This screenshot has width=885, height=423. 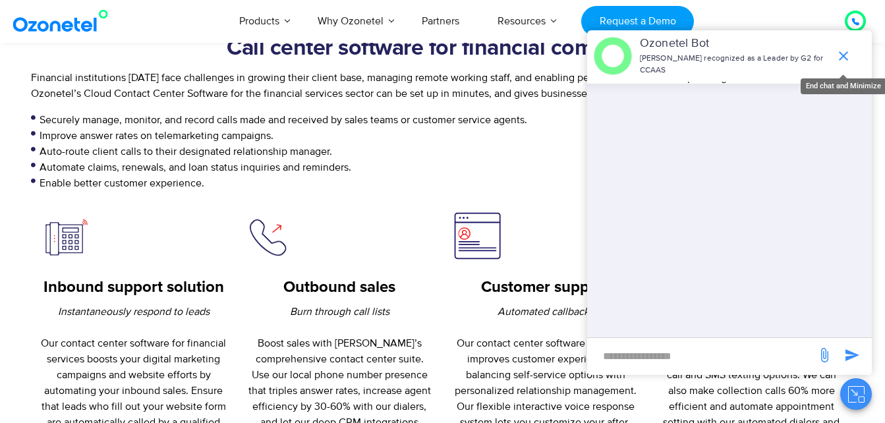 What do you see at coordinates (271, 235) in the screenshot?
I see `img: outbound service sale` at bounding box center [271, 235].